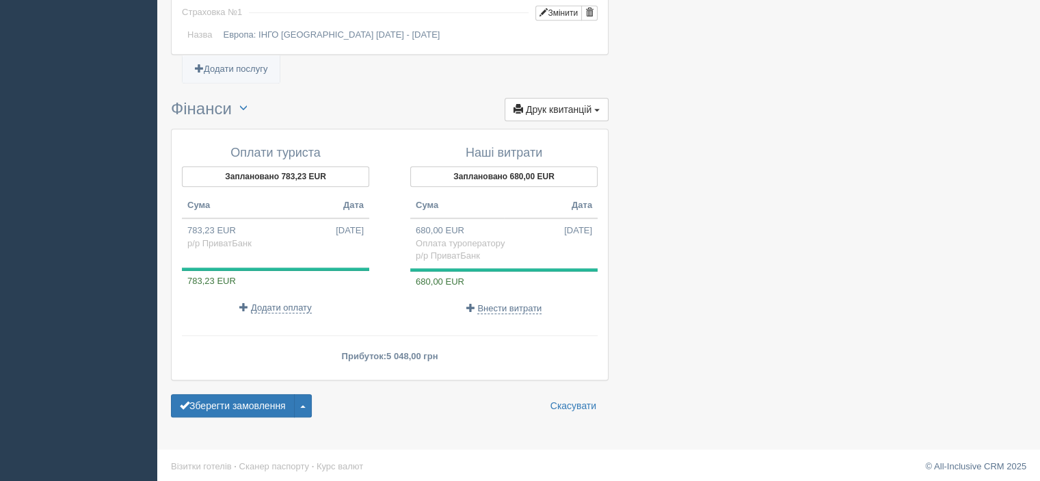 This screenshot has width=1040, height=481. What do you see at coordinates (437, 281) in the screenshot?
I see `span: 680,00 EUR` at bounding box center [437, 281].